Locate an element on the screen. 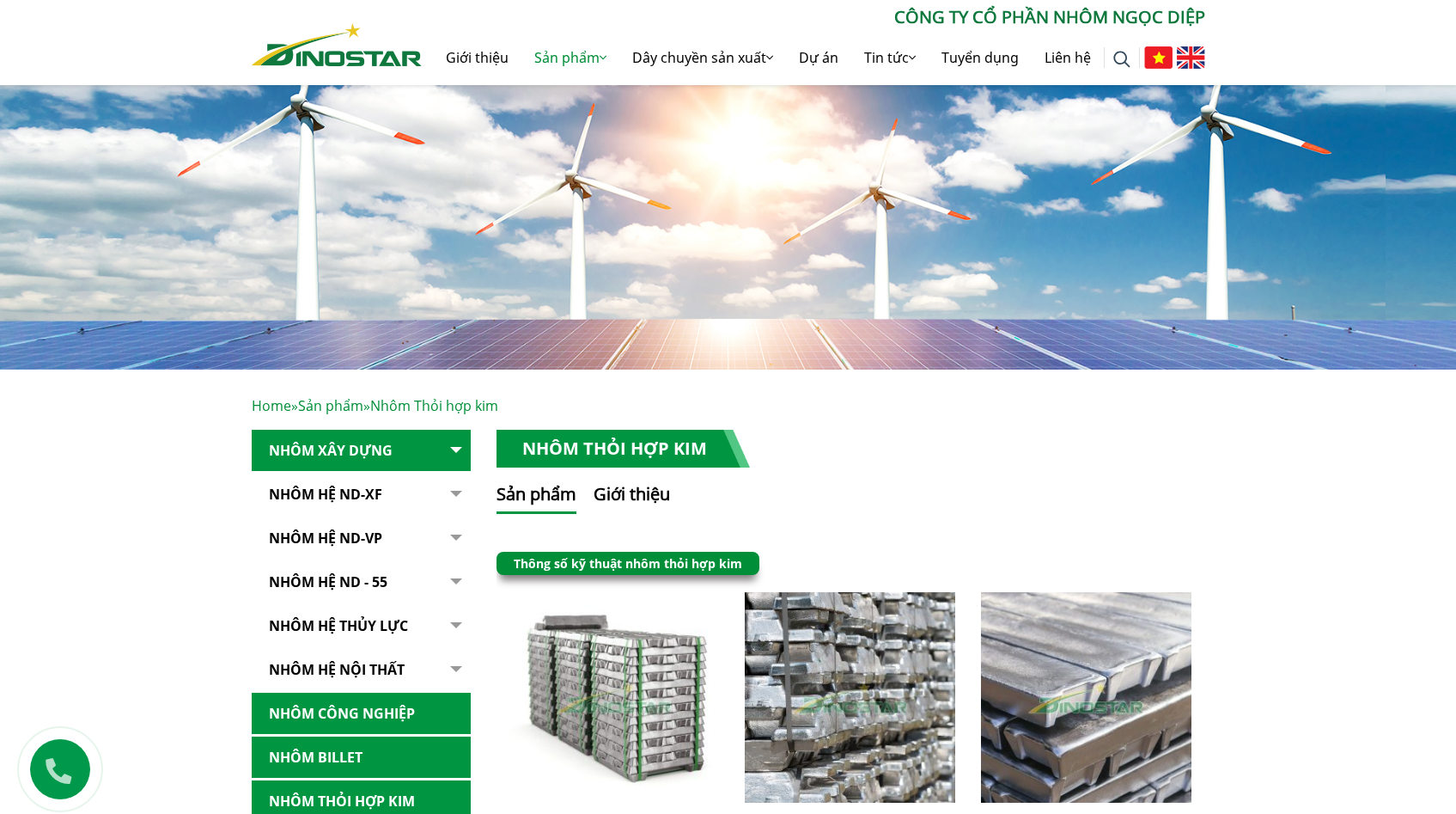 This screenshot has width=1456, height=814. a: Home is located at coordinates (272, 406).